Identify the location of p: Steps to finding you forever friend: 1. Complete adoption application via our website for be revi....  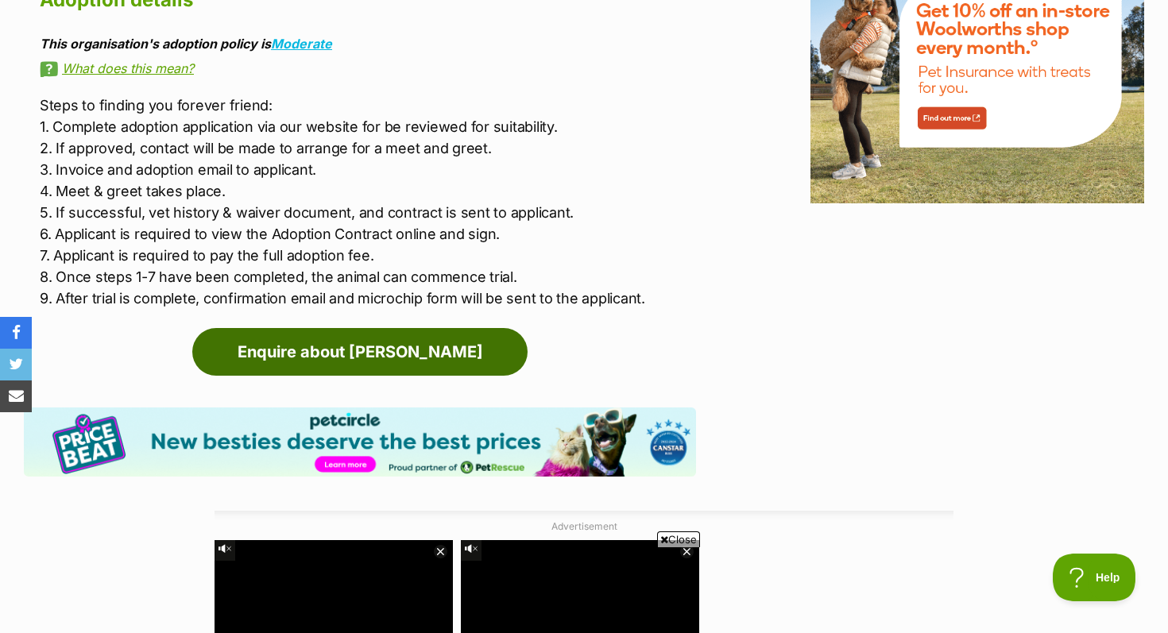
(368, 202).